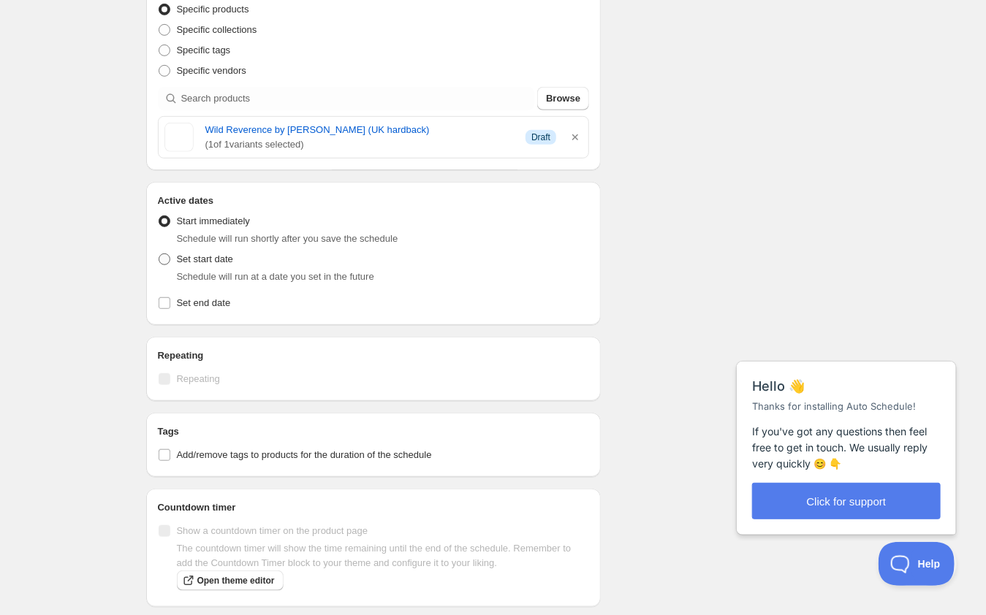 The height and width of the screenshot is (615, 986). What do you see at coordinates (205, 259) in the screenshot?
I see `span: Set start date` at bounding box center [205, 259].